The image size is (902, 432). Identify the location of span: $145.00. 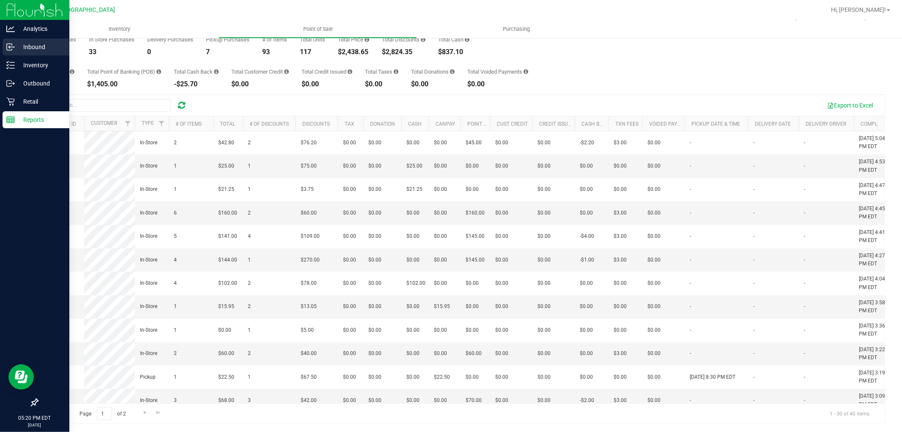
(475, 236).